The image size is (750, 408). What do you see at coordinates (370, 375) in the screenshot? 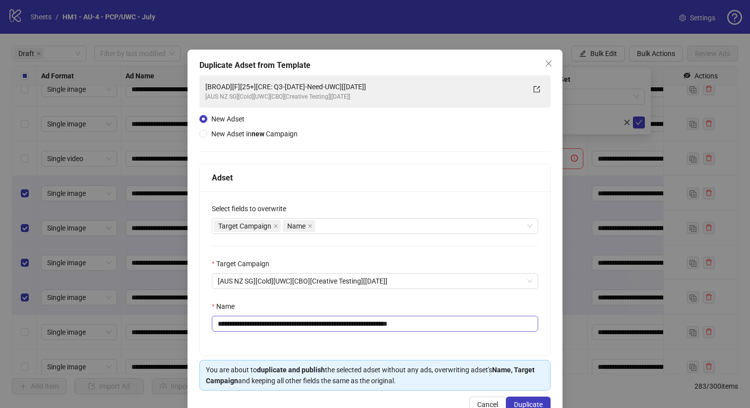
I see `strong: Name, Target Campaign` at bounding box center [370, 375].